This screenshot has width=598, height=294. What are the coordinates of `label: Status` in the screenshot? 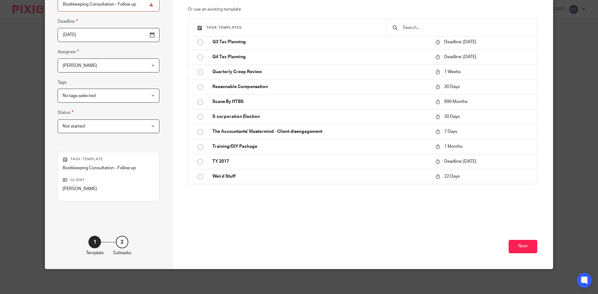 It's located at (65, 112).